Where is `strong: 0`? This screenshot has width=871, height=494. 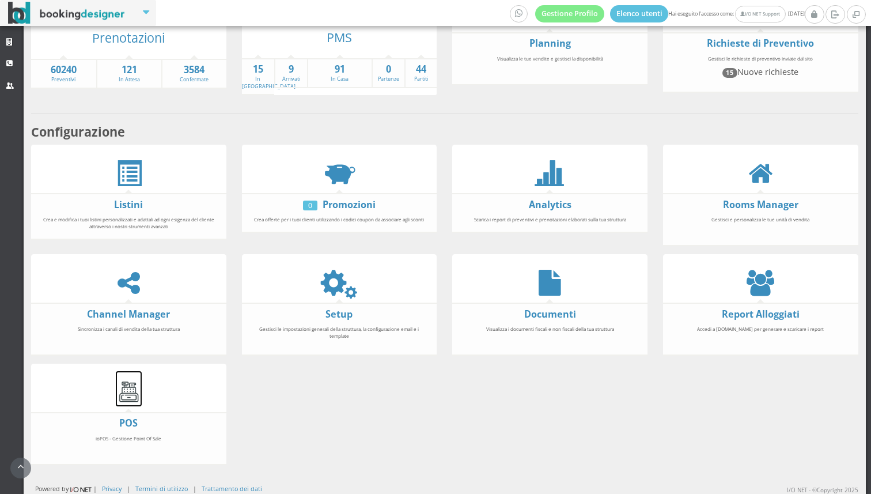
strong: 0 is located at coordinates (388, 69).